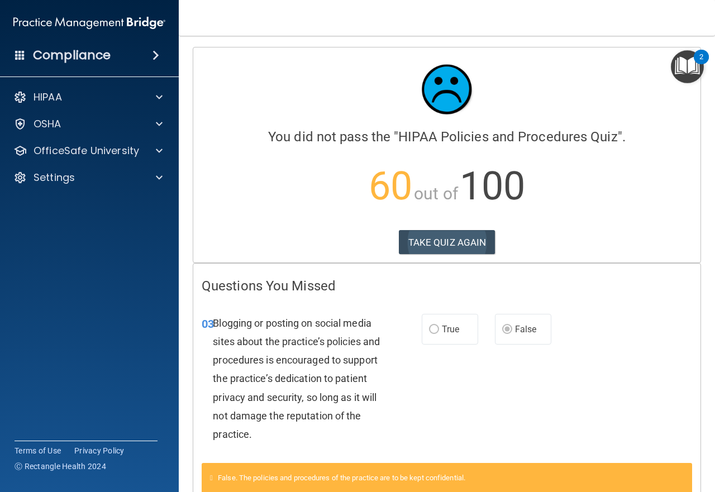 The height and width of the screenshot is (492, 715). Describe the element at coordinates (526, 329) in the screenshot. I see `span: False` at that location.